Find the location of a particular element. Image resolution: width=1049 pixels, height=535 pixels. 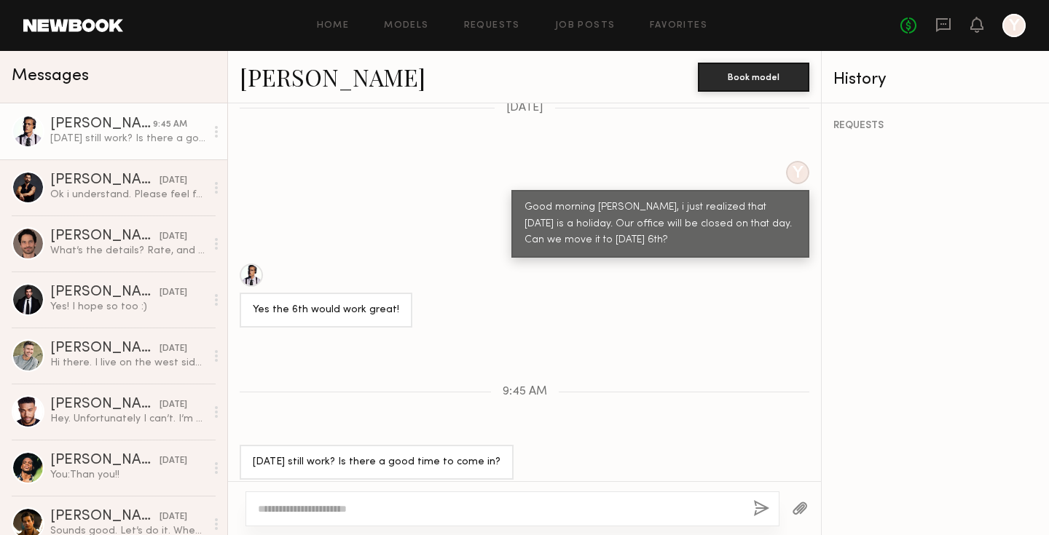

div: 9:45 AM is located at coordinates (170, 125).